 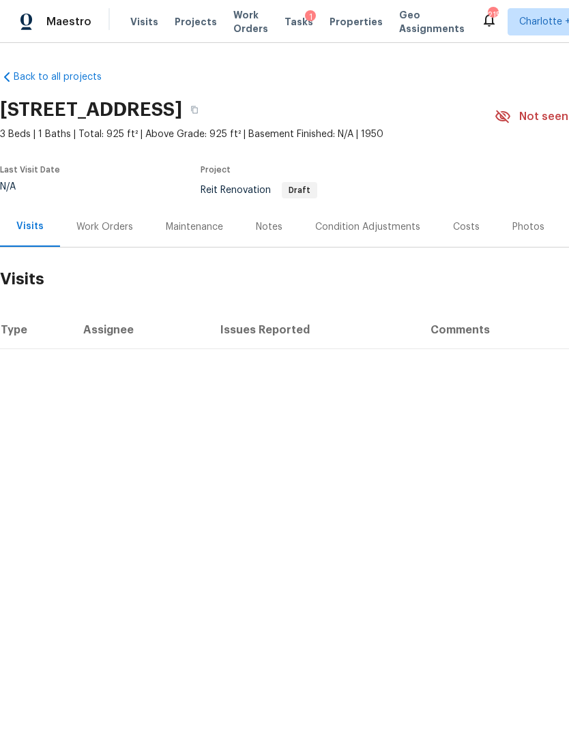 I want to click on span: Tasks, so click(x=299, y=22).